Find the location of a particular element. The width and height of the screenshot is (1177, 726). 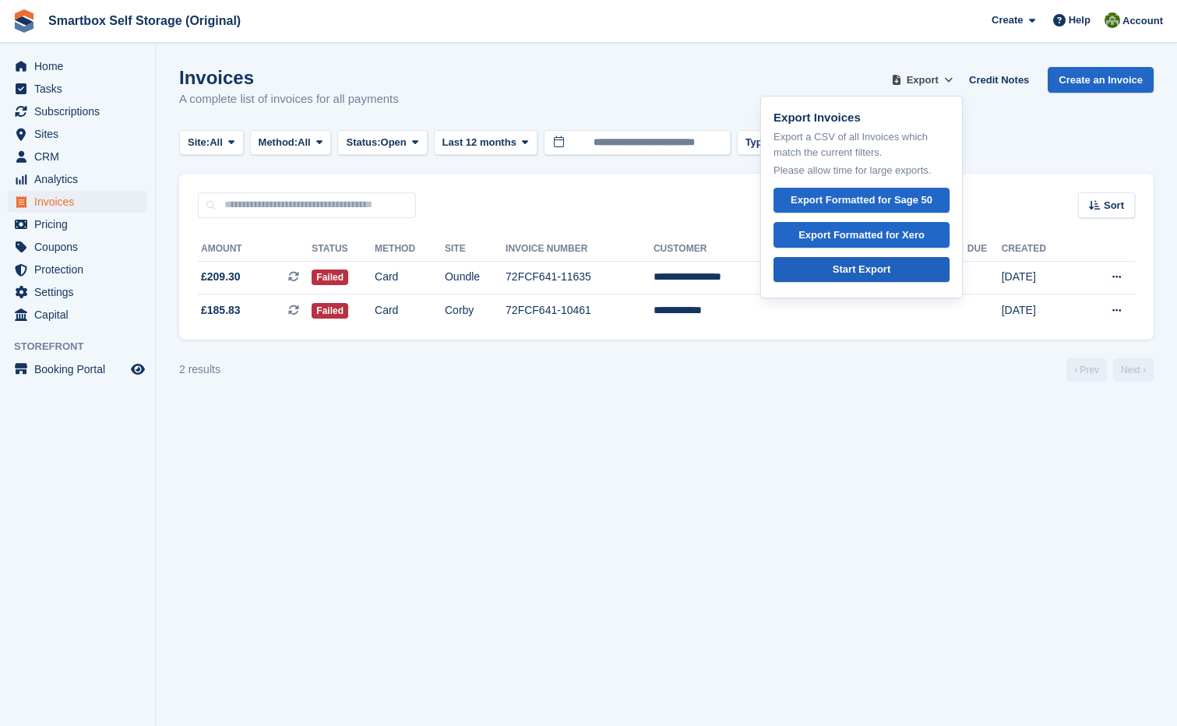

span: Open is located at coordinates (393, 143).